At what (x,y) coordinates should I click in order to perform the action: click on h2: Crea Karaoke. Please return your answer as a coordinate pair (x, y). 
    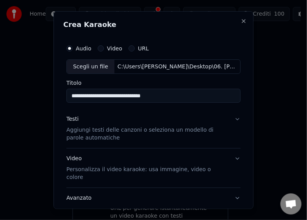
    Looking at the image, I should click on (154, 24).